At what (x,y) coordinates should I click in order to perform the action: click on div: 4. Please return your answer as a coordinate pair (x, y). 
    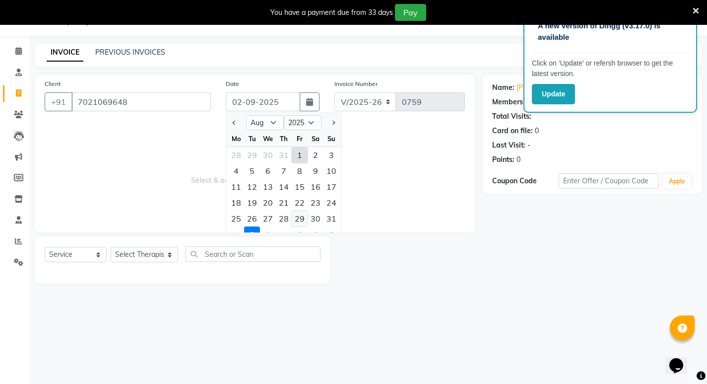
    Looking at the image, I should click on (284, 234).